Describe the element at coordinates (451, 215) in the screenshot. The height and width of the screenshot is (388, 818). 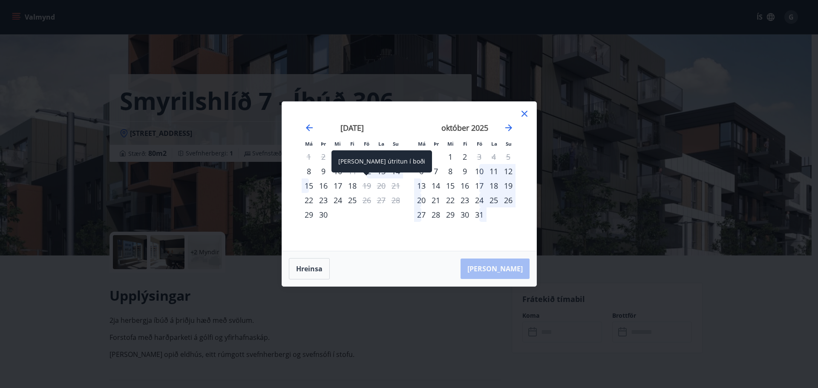
I see `div: 29` at that location.